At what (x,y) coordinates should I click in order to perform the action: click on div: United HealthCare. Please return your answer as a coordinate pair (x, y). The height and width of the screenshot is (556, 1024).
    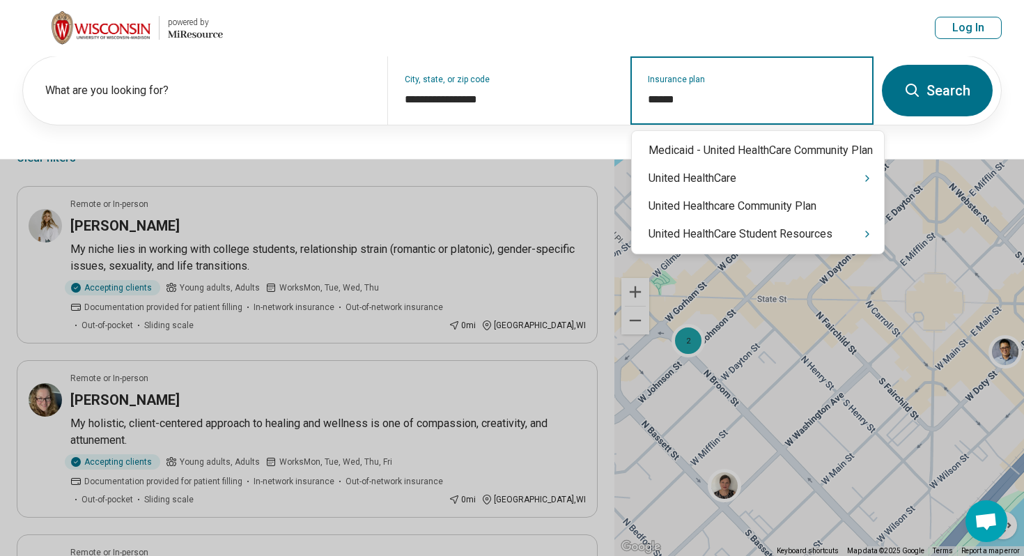
    Looking at the image, I should click on (758, 178).